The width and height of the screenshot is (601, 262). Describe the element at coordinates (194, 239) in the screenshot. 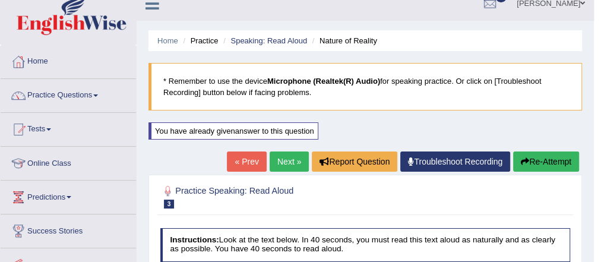

I see `b: Instructions:` at that location.